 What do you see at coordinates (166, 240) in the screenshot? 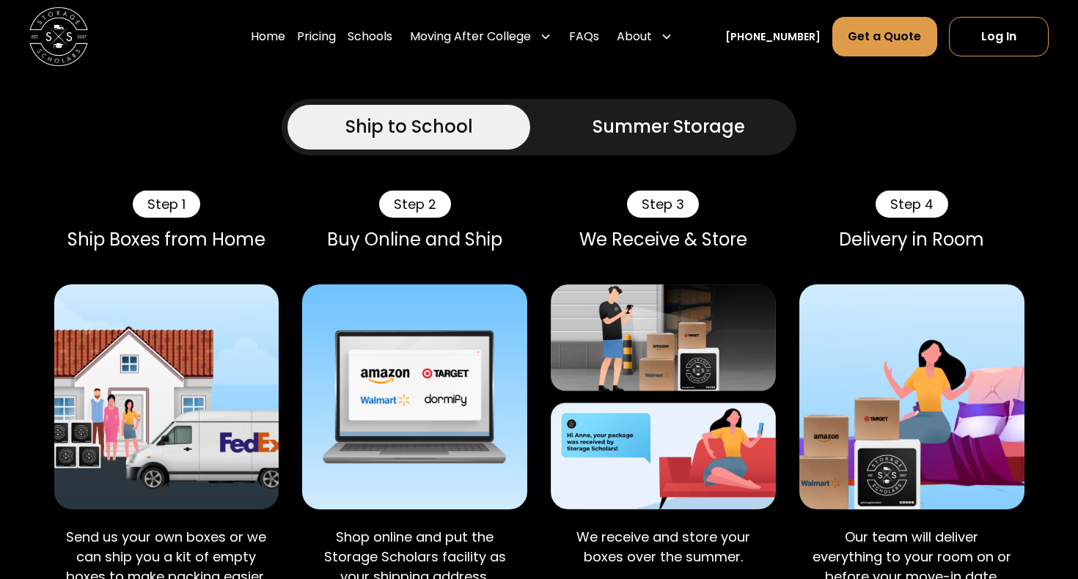
I see `div: Ship Boxes from Home` at bounding box center [166, 240].